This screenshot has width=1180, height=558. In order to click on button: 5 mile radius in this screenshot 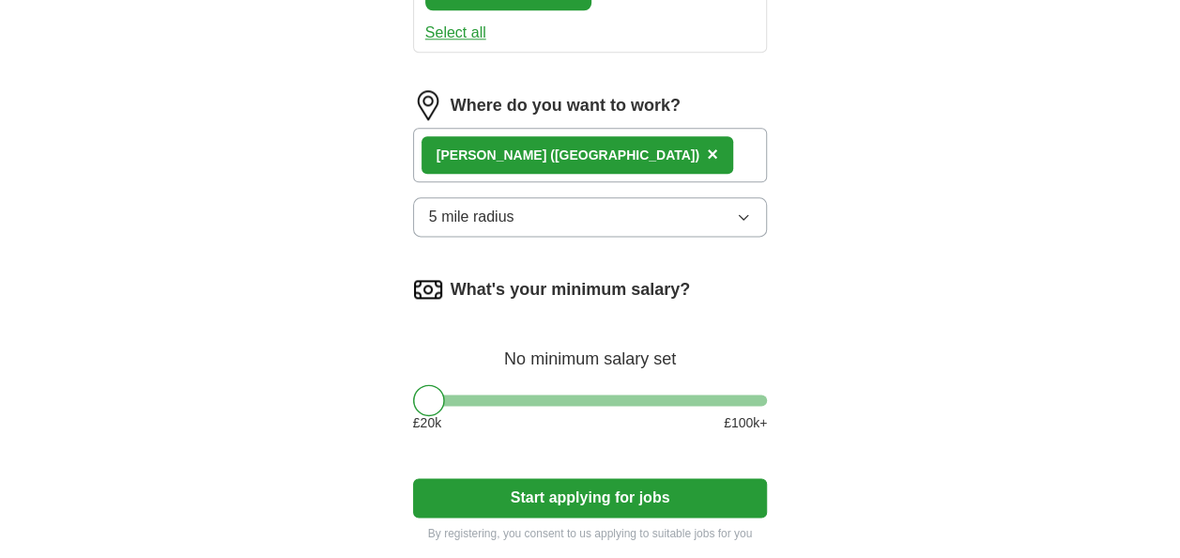, I will do `click(591, 217)`.